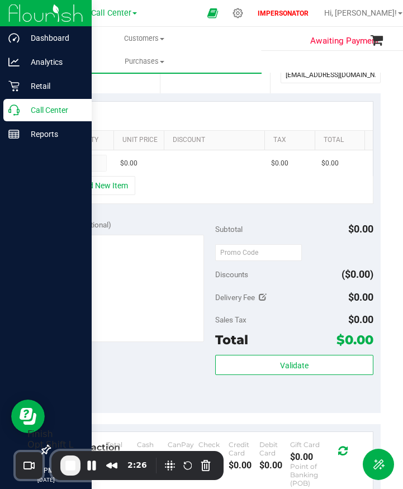 Image resolution: width=403 pixels, height=489 pixels. What do you see at coordinates (305, 475) in the screenshot?
I see `div: Point of Banking (POB)` at bounding box center [305, 475].